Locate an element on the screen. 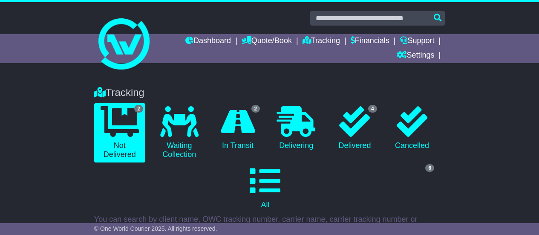 The width and height of the screenshot is (539, 235). a: Tracking is located at coordinates (321, 41).